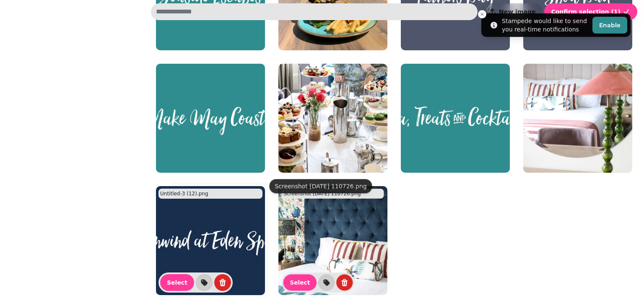  I want to click on span: Confirm selection ( 1 ), so click(586, 12).